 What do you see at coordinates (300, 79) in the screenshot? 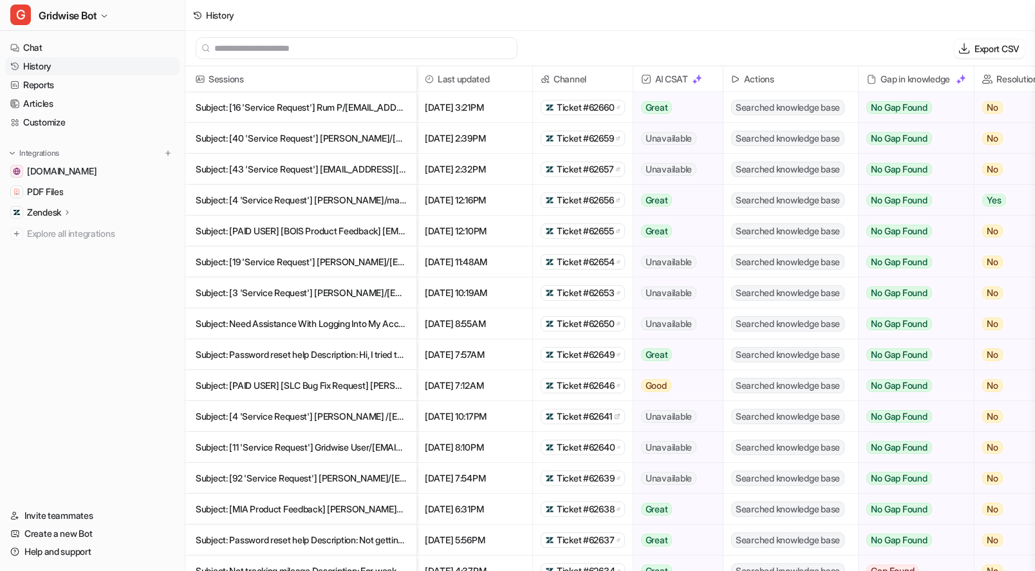
I see `span: Sessions` at bounding box center [300, 79].